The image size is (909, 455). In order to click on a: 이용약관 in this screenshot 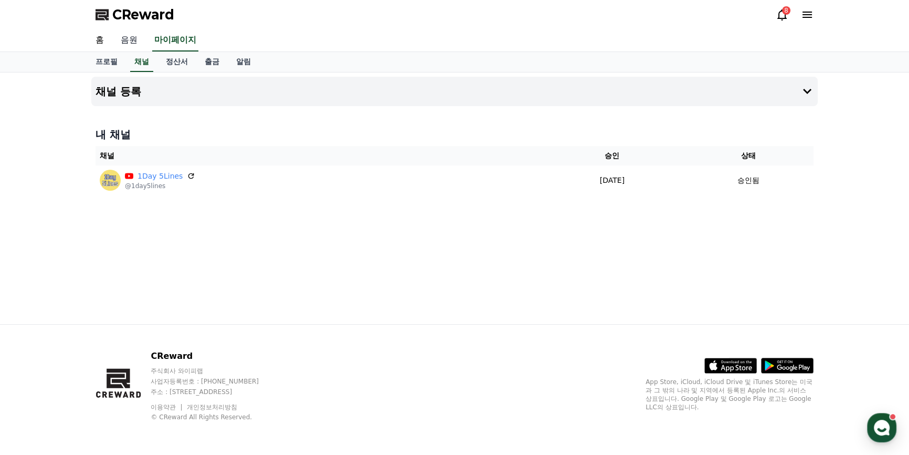, I will do `click(167, 407)`.